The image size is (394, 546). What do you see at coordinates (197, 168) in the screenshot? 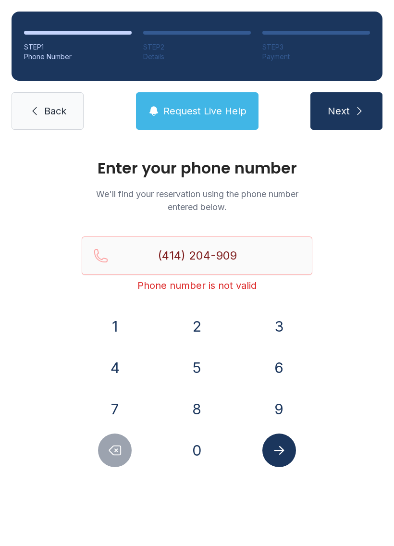
I see `h1: Enter your phone number` at bounding box center [197, 168].